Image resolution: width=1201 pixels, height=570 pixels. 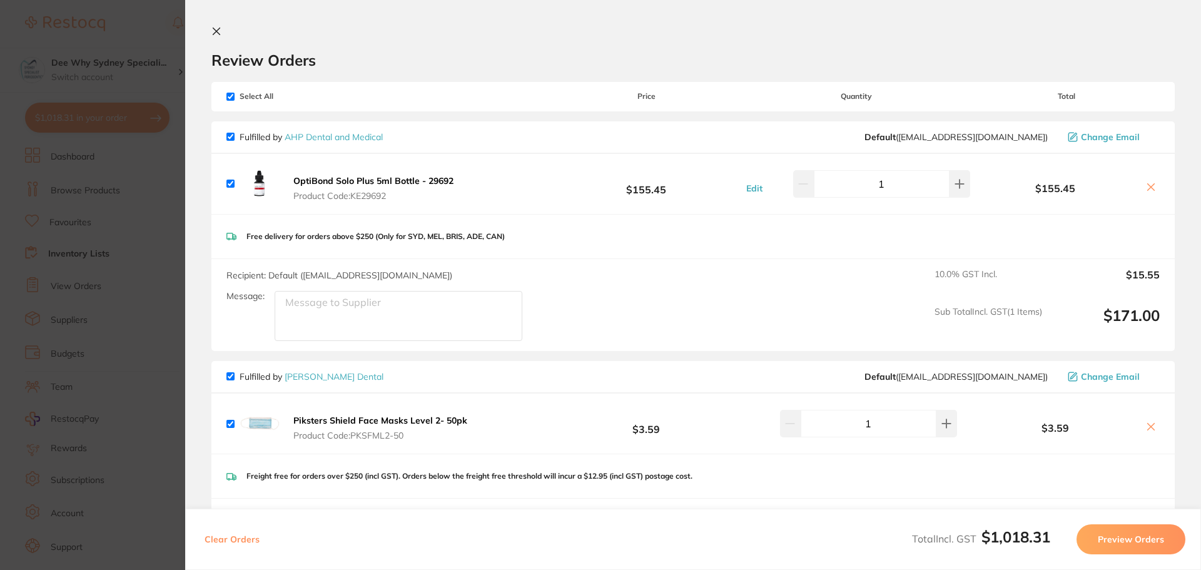 I want to click on span: Product Code: KE29692, so click(x=374, y=196).